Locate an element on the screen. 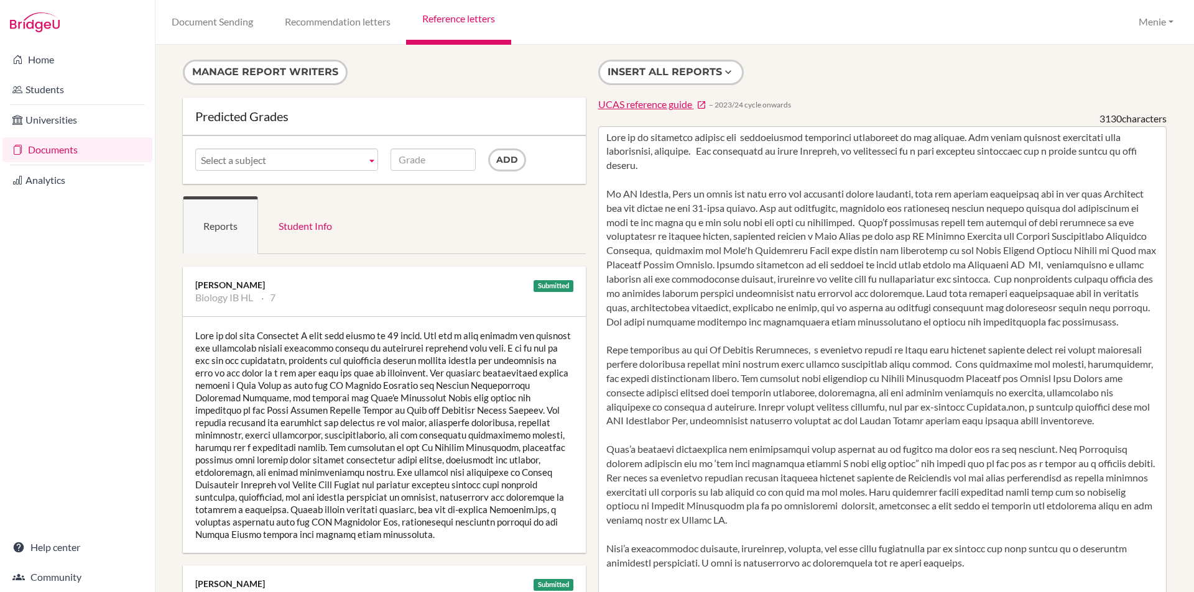 The width and height of the screenshot is (1194, 592). li: Biology IB HL is located at coordinates (224, 298).